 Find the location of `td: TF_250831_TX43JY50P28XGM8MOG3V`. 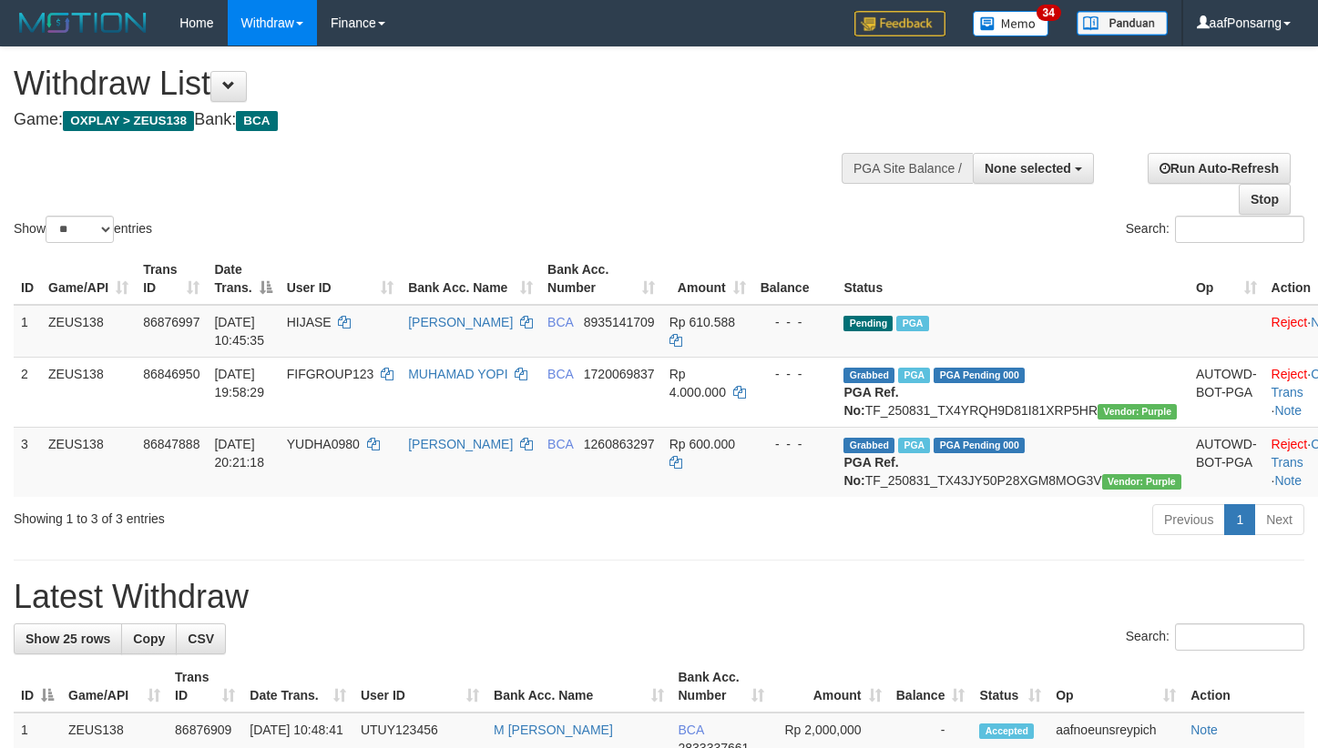

td: TF_250831_TX43JY50P28XGM8MOG3V is located at coordinates (1012, 462).